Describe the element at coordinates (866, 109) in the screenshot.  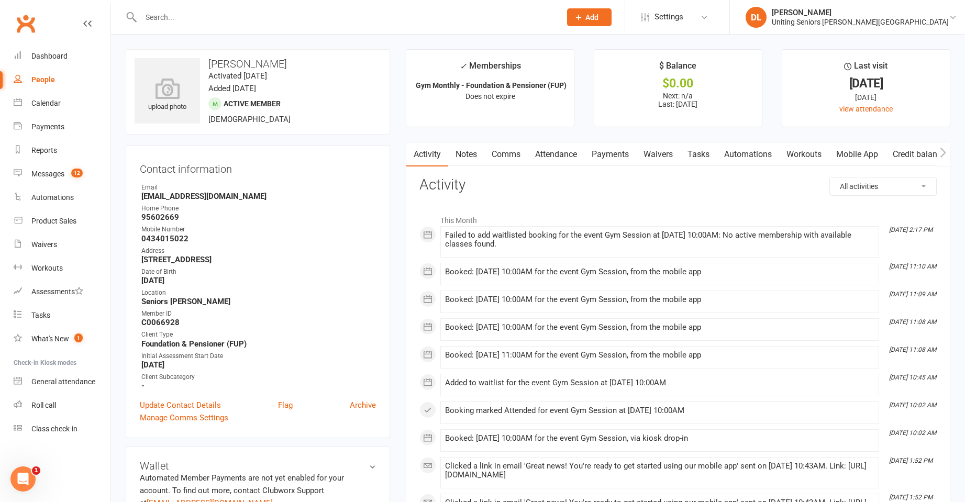
I see `a: view attendance` at that location.